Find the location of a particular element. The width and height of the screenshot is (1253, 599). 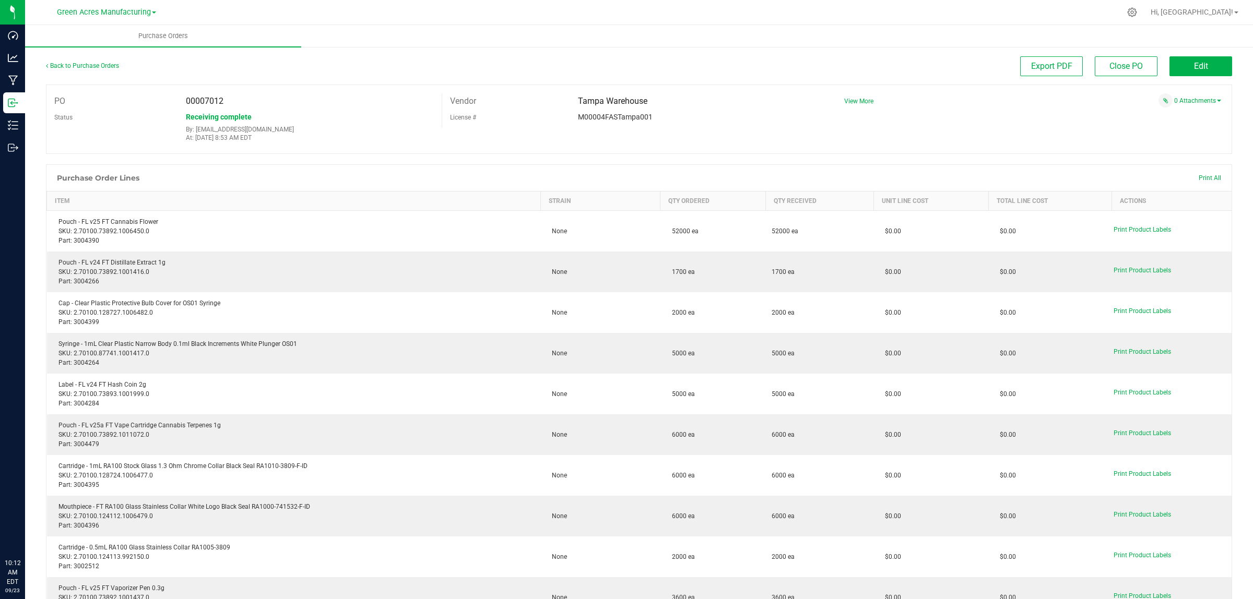

div: Pouch - FL v25 FT Cannabis Flower SKU: 2.70100.73892.1006450.0 Part: 3004390 is located at coordinates (294, 231).